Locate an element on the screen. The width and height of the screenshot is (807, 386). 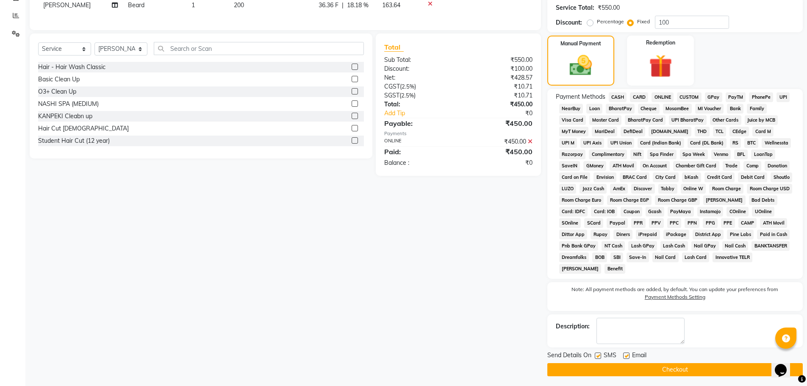
span: Lash GPay is located at coordinates (643, 246).